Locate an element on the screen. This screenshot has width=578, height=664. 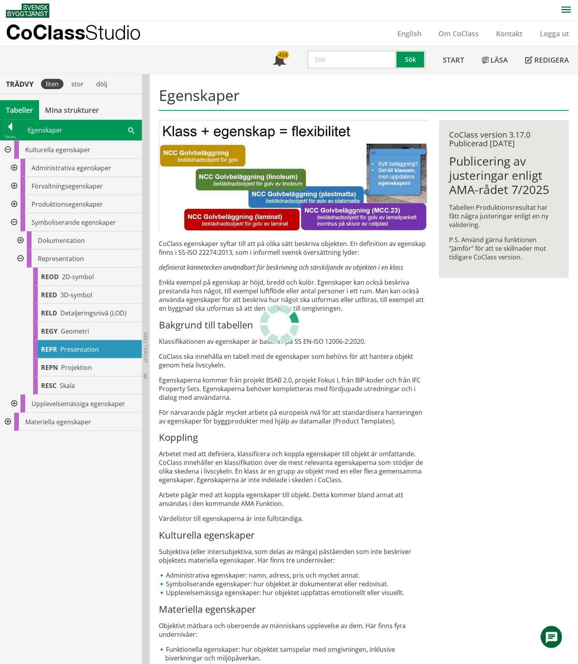
span: Projektion is located at coordinates (77, 368).